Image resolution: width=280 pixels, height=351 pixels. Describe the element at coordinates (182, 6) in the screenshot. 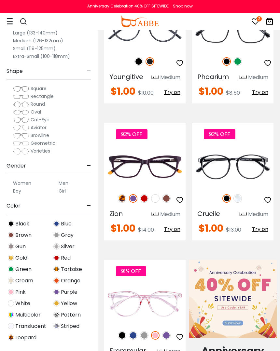

I see `div: Shop now` at that location.